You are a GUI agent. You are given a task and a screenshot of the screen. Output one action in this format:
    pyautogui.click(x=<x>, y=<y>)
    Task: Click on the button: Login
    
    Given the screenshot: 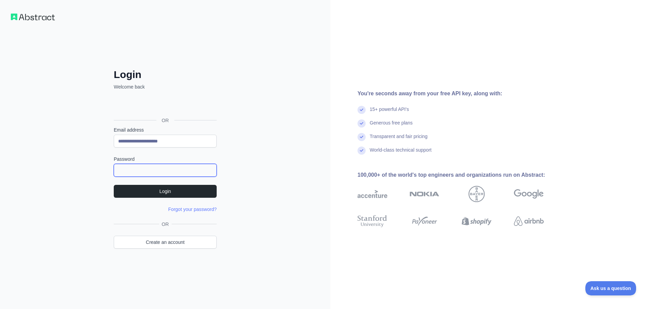 What is the action you would take?
    pyautogui.click(x=165, y=191)
    